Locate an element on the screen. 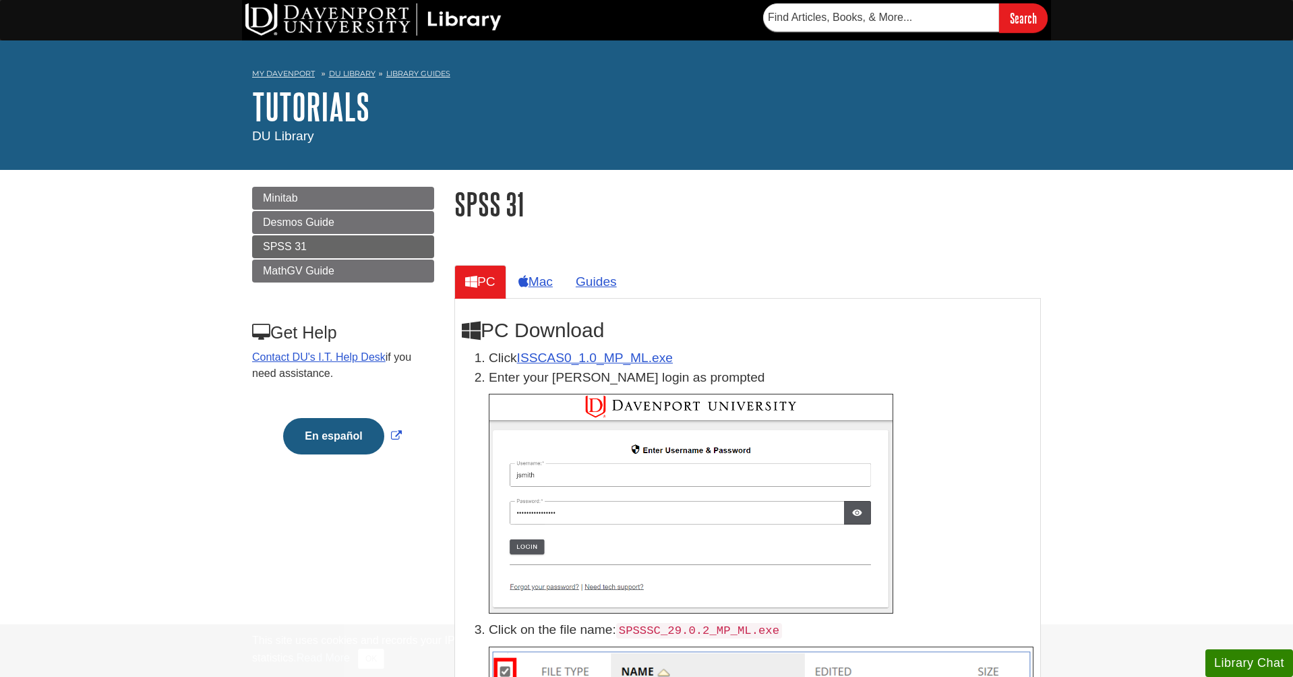  a: Library Guides is located at coordinates (418, 73).